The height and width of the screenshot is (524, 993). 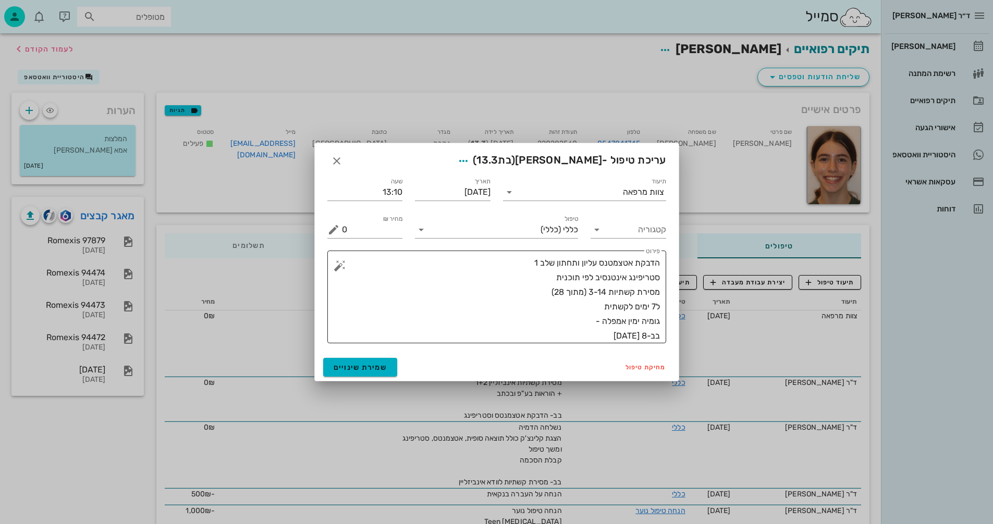 What do you see at coordinates (397, 181) in the screenshot?
I see `label: שעה` at bounding box center [397, 181].